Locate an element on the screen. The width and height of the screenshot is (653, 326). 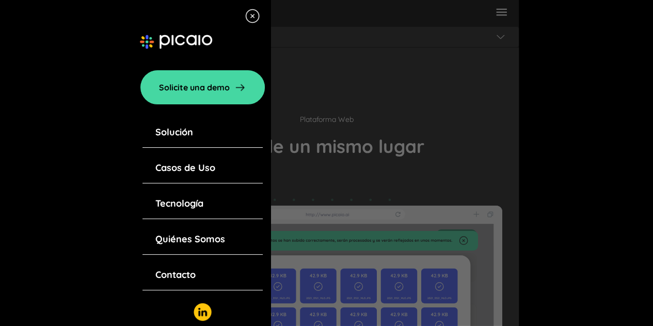
a: Tecnología is located at coordinates (179, 203).